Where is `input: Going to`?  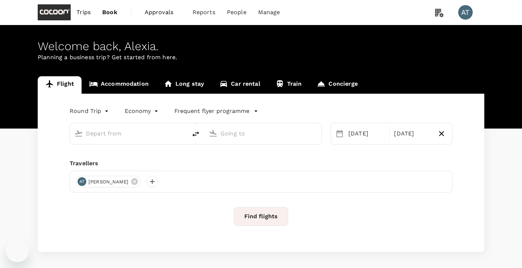 input: Going to is located at coordinates (263, 133).